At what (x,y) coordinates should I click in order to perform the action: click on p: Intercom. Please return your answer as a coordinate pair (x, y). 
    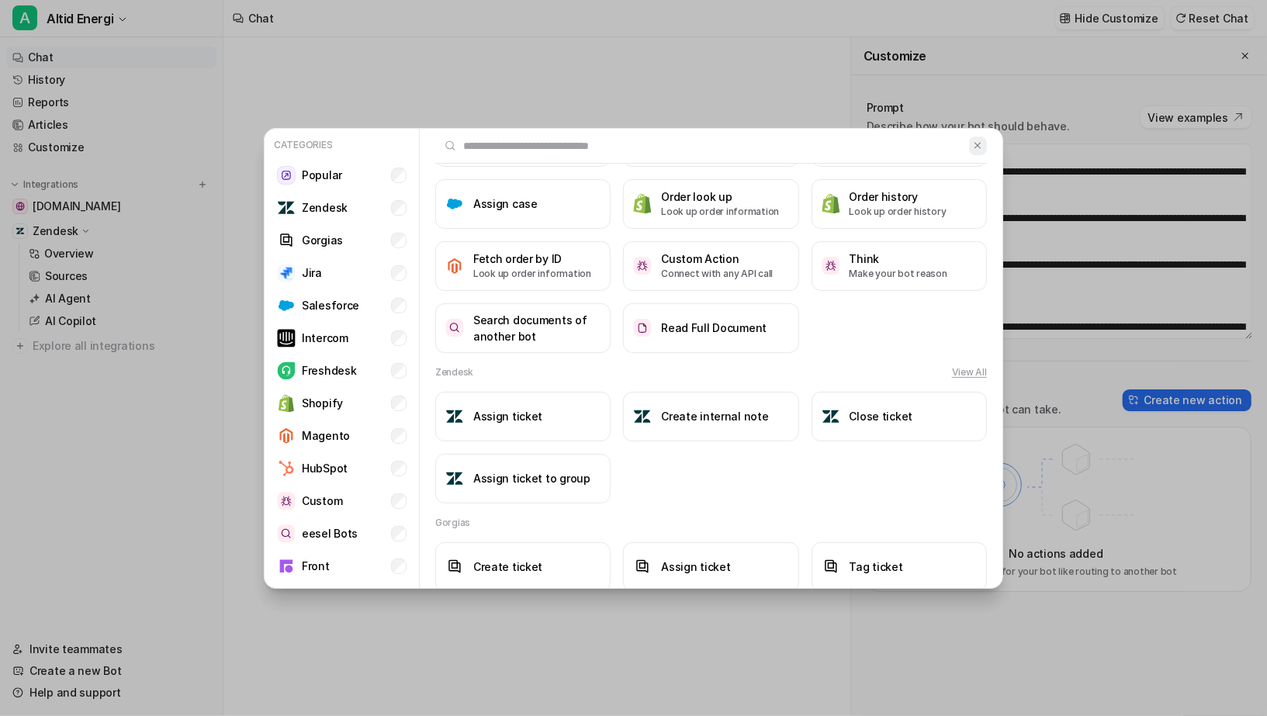
    Looking at the image, I should click on (325, 337).